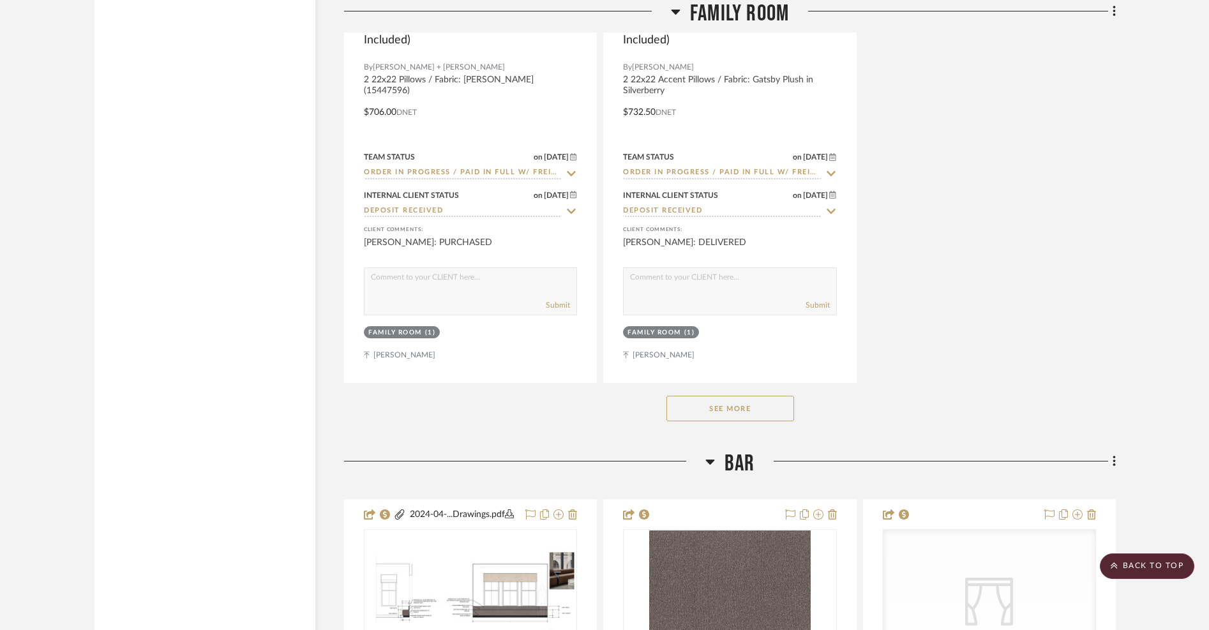 The width and height of the screenshot is (1209, 630). What do you see at coordinates (1147, 566) in the screenshot?
I see `scroll-to-top-button: BACK TO TOP` at bounding box center [1147, 566].